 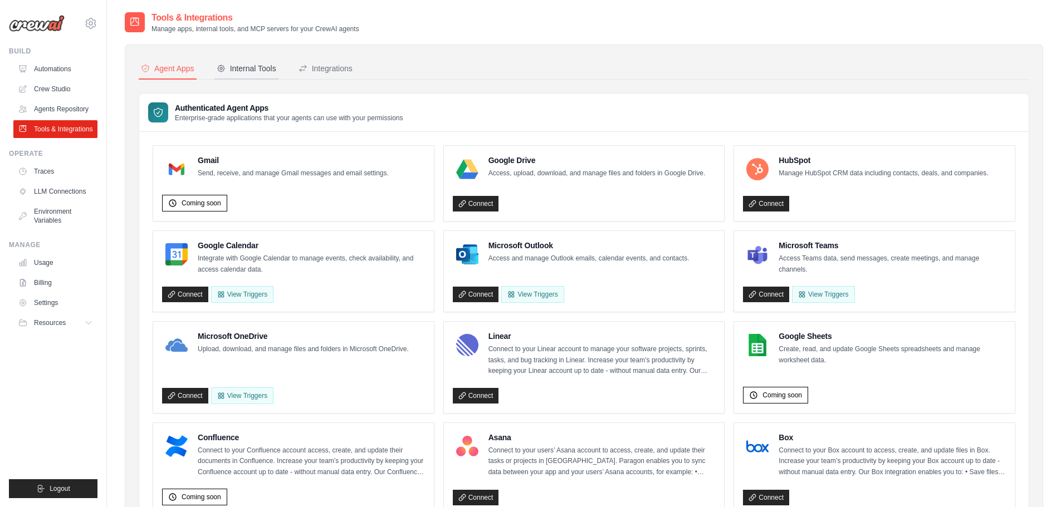 What do you see at coordinates (325, 69) in the screenshot?
I see `div: Integrations` at bounding box center [325, 69].